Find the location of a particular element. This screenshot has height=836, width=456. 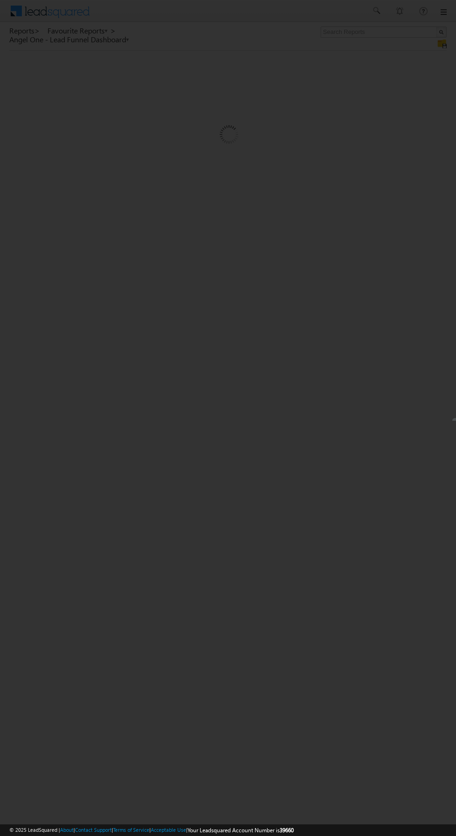

a: About is located at coordinates (67, 830).